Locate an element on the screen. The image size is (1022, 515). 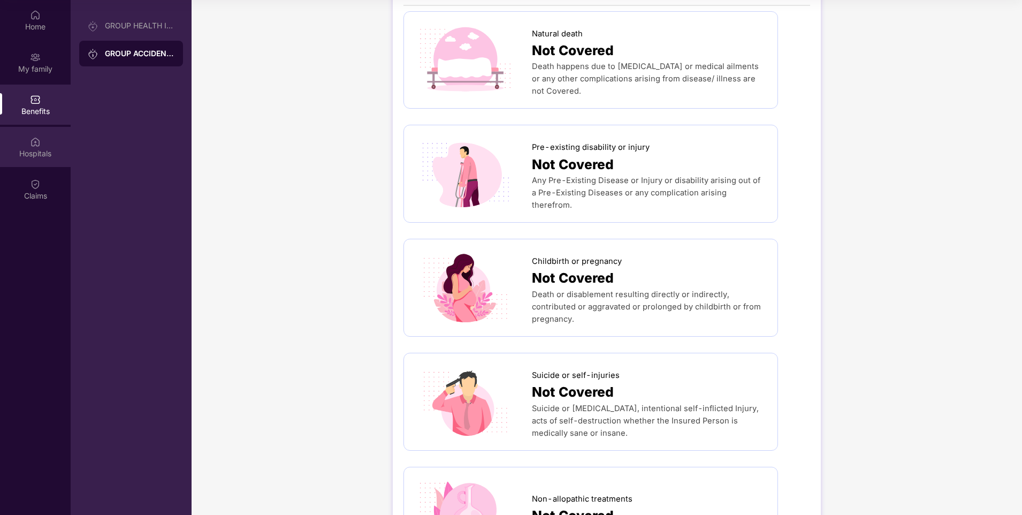
img: svg+xml;base64,PHN2ZyBpZD0iSG9tZSIgeG1sbnM9Imh0dHA6Ly93d3cudzMub3JnLzIwMDAvc3ZnIiB3aWR0aD0iMjAiIG... is located at coordinates (35, 15).